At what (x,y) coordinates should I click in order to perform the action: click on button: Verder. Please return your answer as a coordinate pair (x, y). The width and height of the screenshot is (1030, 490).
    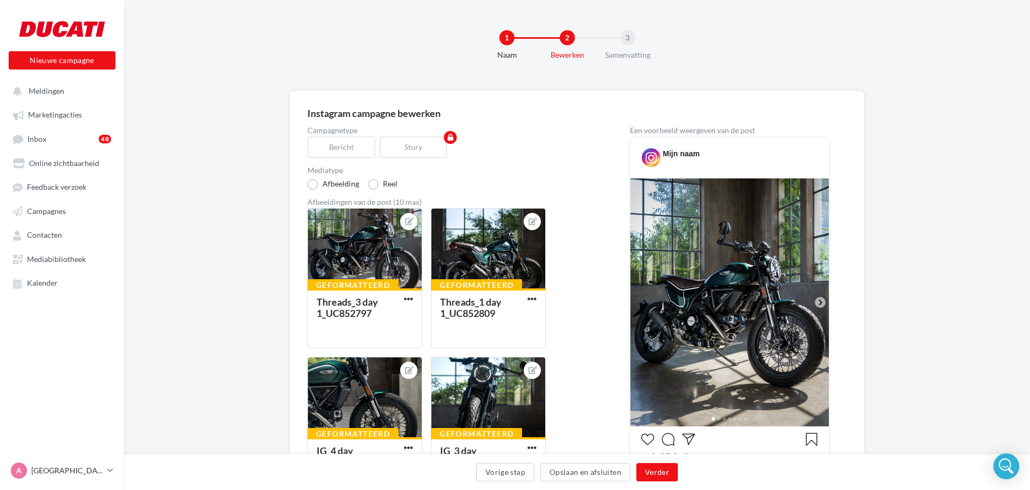
    Looking at the image, I should click on (657, 472).